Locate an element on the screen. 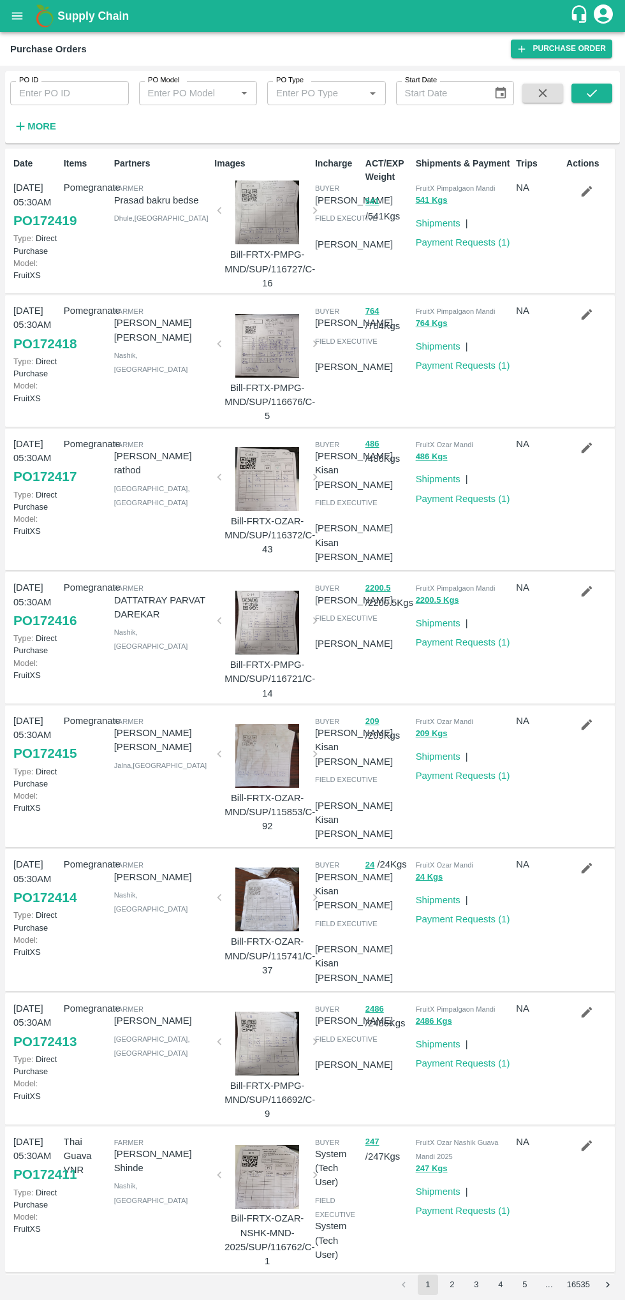  button: Go to page 5 is located at coordinates (525, 1285).